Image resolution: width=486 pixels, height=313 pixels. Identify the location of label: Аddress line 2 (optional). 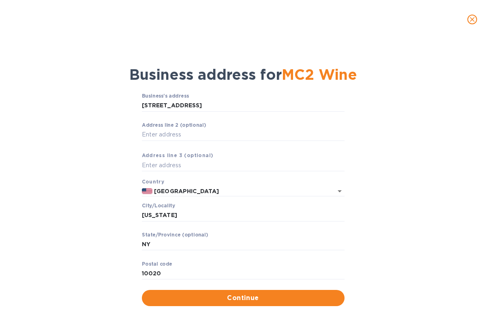
(174, 125).